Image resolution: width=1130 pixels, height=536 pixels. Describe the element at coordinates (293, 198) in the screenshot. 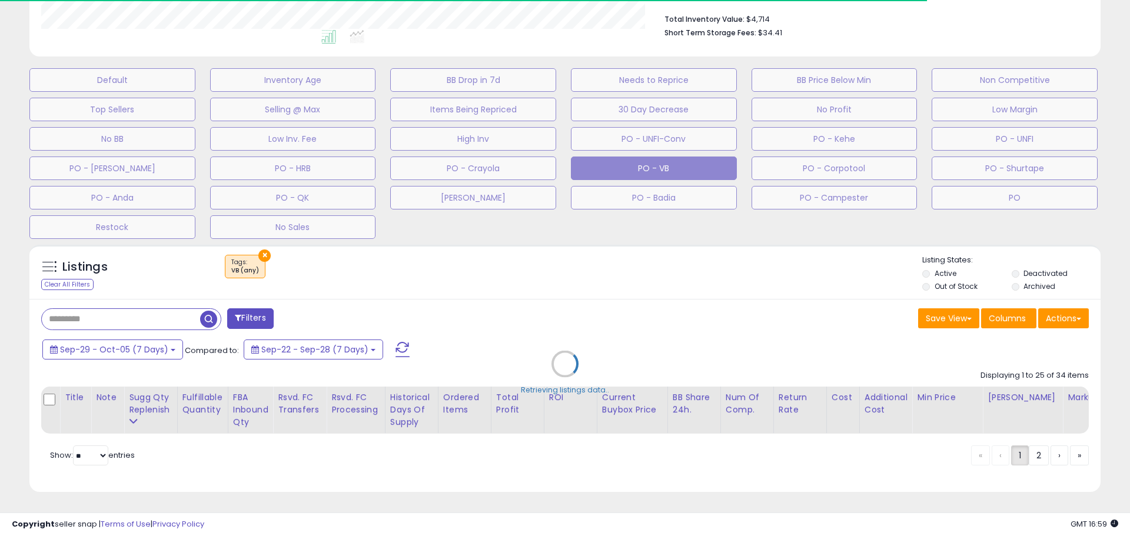

I see `button: PO - QK` at that location.